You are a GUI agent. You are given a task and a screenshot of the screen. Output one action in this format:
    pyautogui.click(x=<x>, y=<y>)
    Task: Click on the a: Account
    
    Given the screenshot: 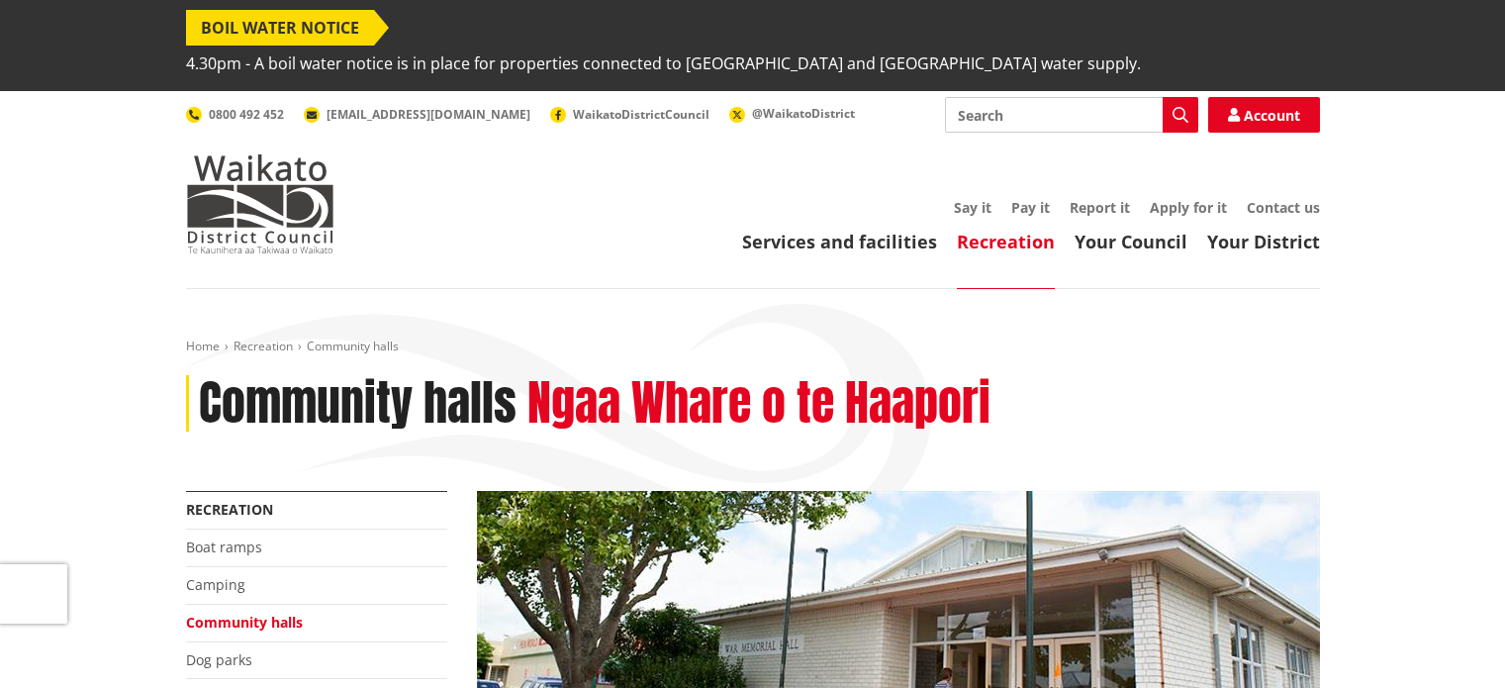 What is the action you would take?
    pyautogui.click(x=1263, y=115)
    